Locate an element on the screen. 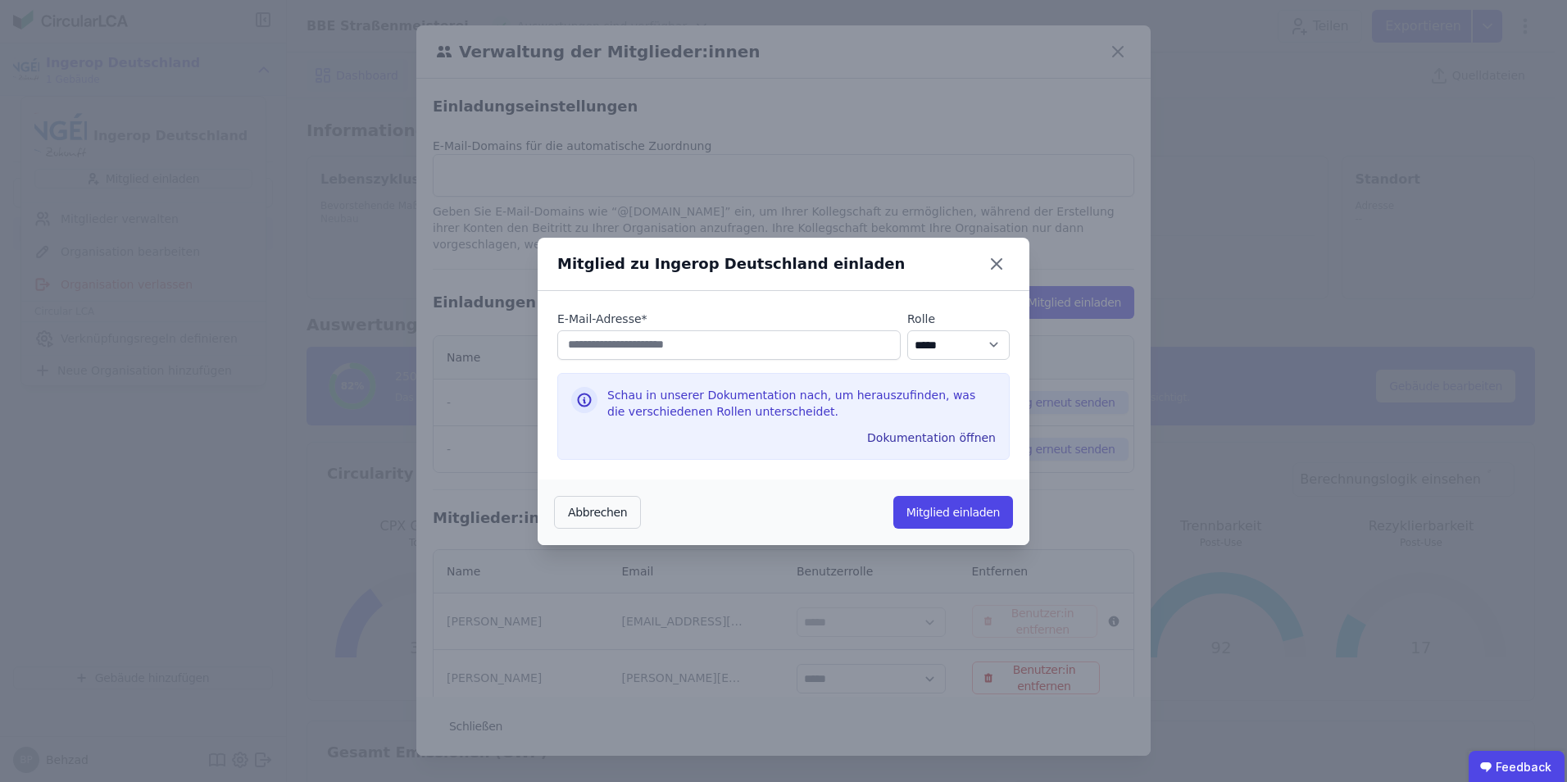 Image resolution: width=1567 pixels, height=782 pixels. label: Rolle is located at coordinates (958, 319).